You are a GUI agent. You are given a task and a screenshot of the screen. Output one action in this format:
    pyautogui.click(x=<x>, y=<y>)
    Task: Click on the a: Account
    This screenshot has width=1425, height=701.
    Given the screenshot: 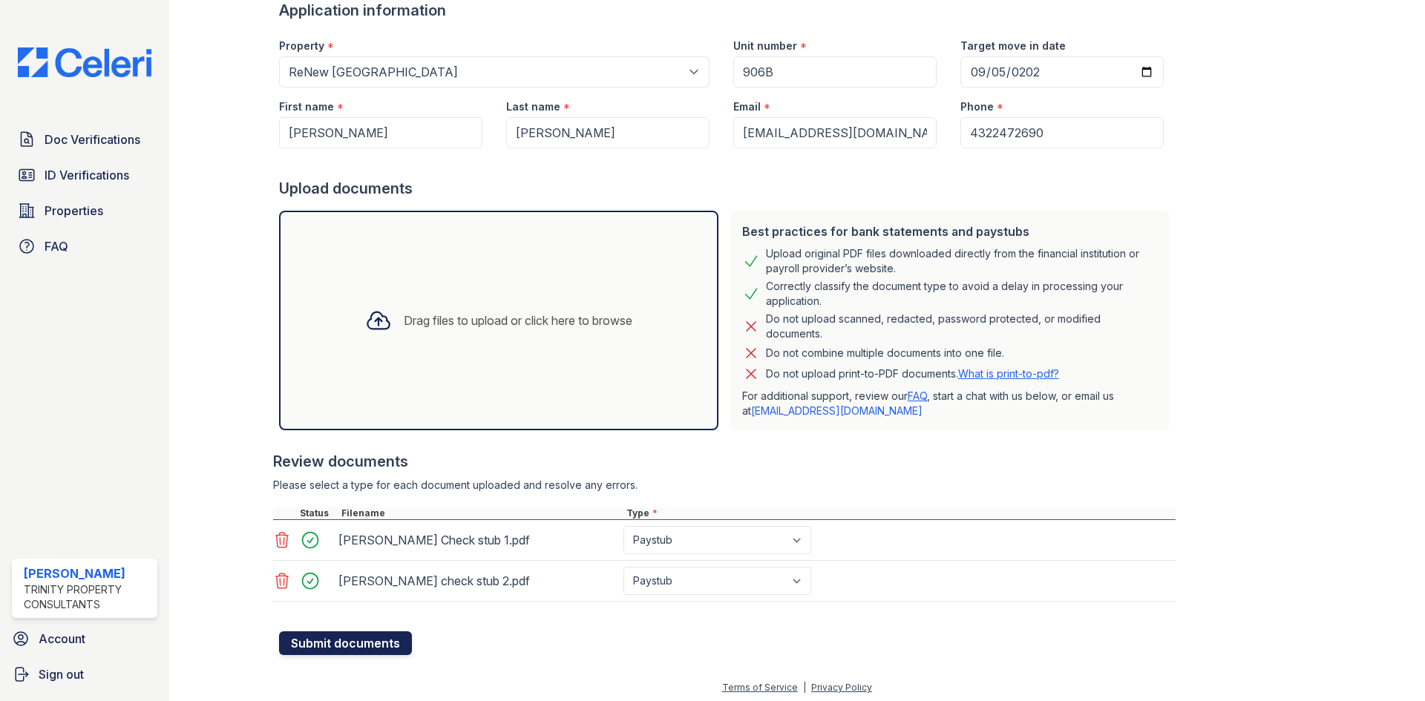 What is the action you would take?
    pyautogui.click(x=85, y=639)
    